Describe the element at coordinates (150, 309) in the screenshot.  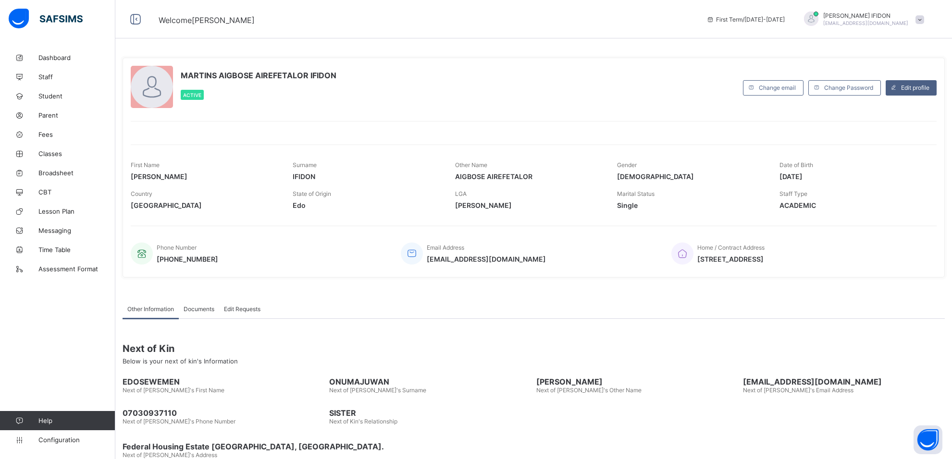
I see `span: Other Information` at that location.